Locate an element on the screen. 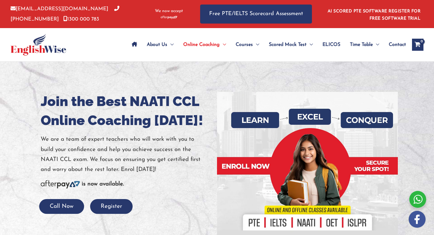  a: Register is located at coordinates (111, 206).